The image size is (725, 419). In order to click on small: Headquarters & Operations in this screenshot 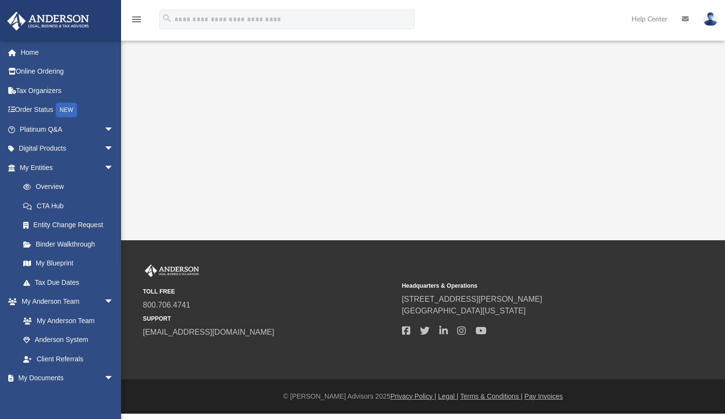, I will do `click(528, 286)`.